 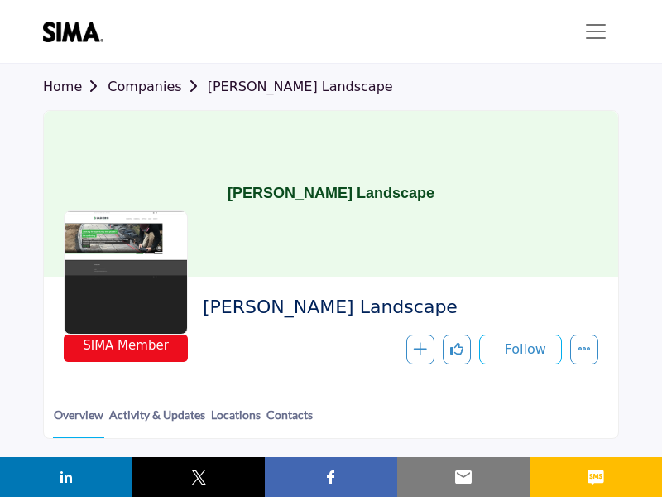 What do you see at coordinates (75, 86) in the screenshot?
I see `a: Home` at bounding box center [75, 86].